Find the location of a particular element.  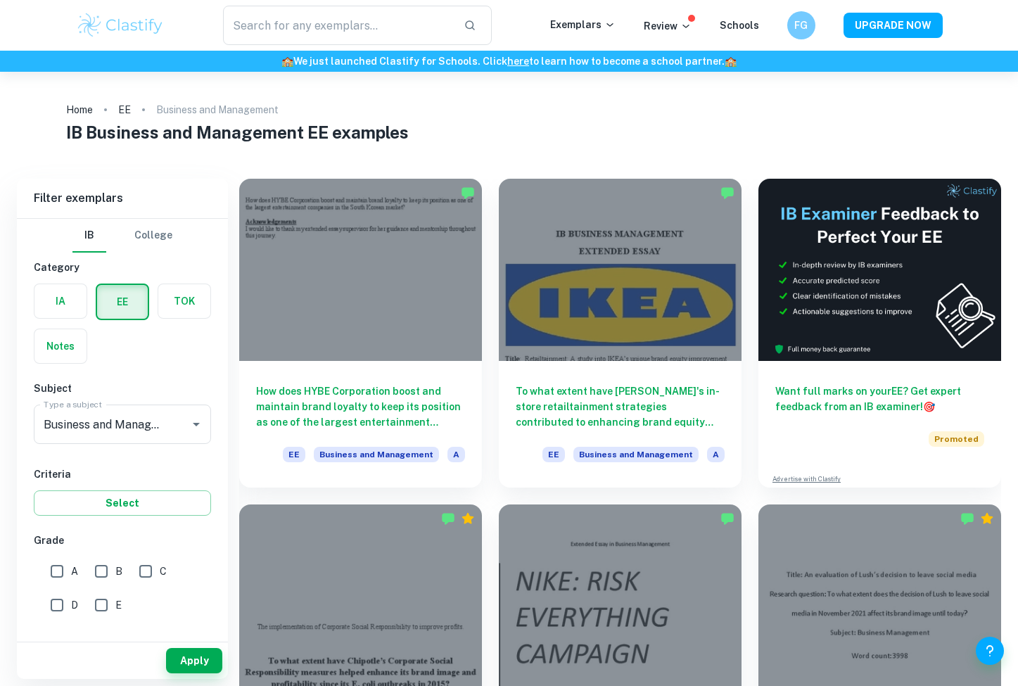

button: EE is located at coordinates (122, 302).